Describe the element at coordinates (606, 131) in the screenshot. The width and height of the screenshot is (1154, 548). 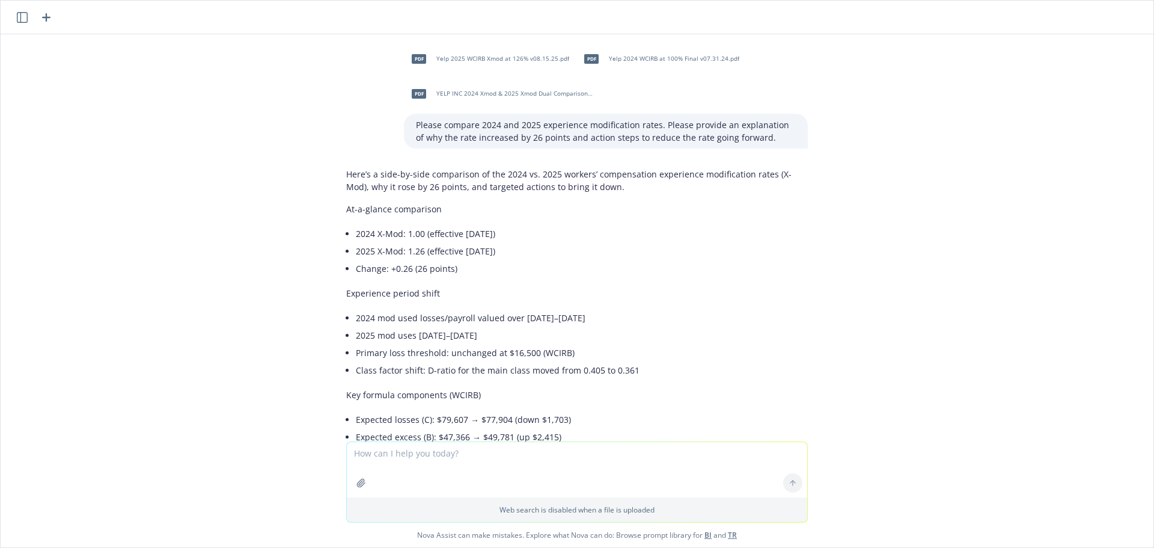
I see `p: Please compare 2024 and 2025 experience modification rates. Please provide an explanation of why ...` at that location.